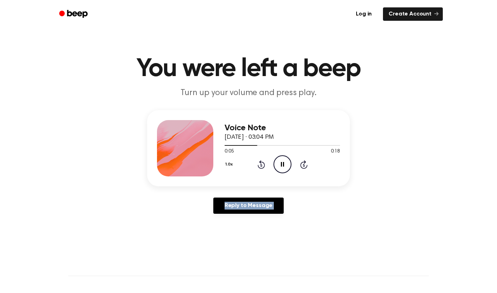 This screenshot has width=497, height=293. What do you see at coordinates (249, 206) in the screenshot?
I see `a: Reply to Message` at bounding box center [249, 206].